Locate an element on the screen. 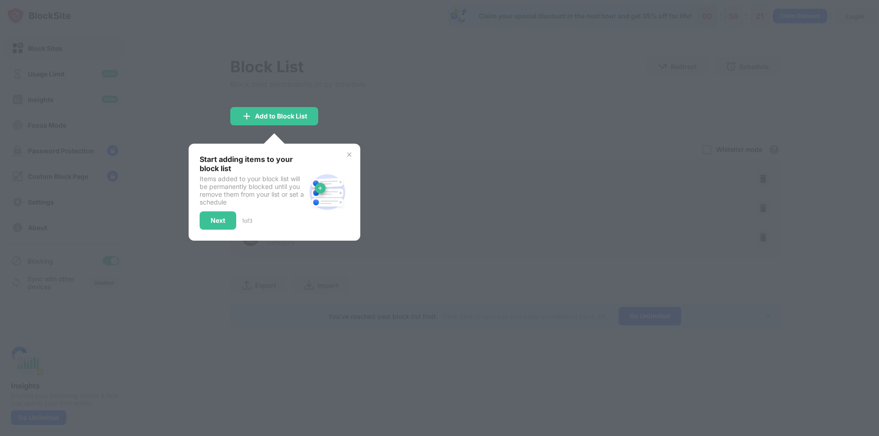 The width and height of the screenshot is (879, 436). img: x-button.svg is located at coordinates (349, 155).